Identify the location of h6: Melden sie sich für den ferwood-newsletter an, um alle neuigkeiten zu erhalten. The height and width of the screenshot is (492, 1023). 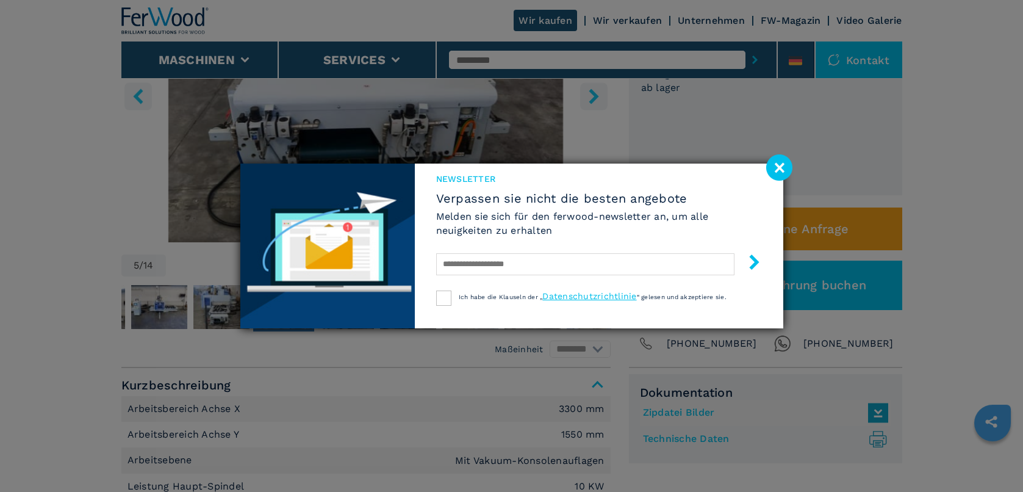
(599, 223).